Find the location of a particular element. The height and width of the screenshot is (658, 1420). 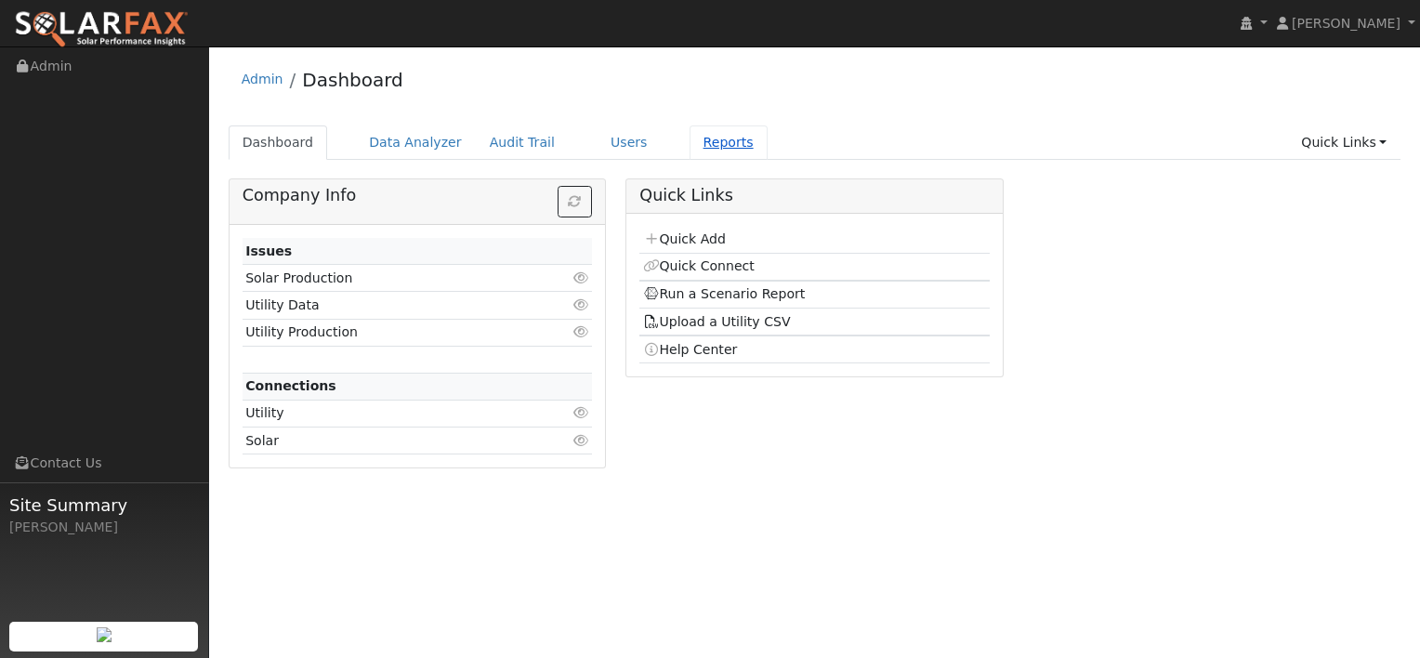

span: Site Summary is located at coordinates (104, 505).